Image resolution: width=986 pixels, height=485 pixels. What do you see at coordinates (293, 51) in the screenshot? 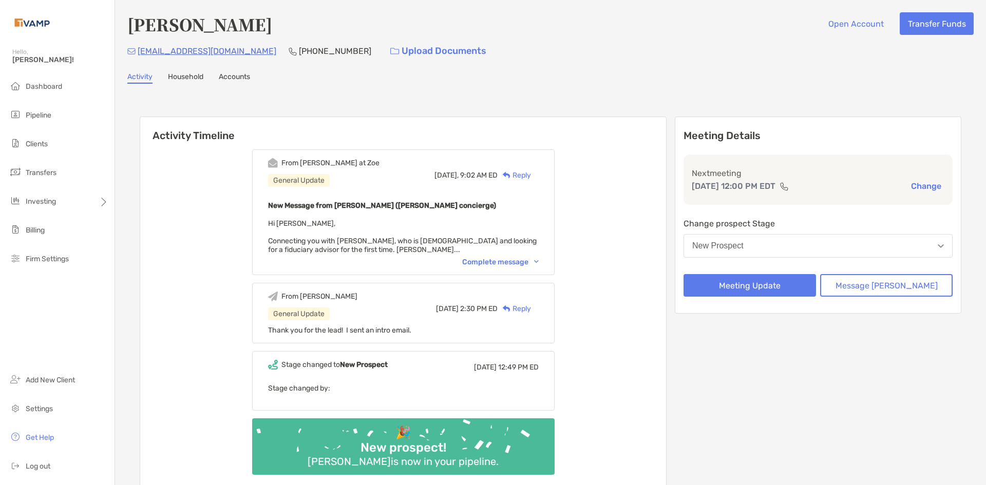
I see `img: Phone Icon` at bounding box center [293, 51].